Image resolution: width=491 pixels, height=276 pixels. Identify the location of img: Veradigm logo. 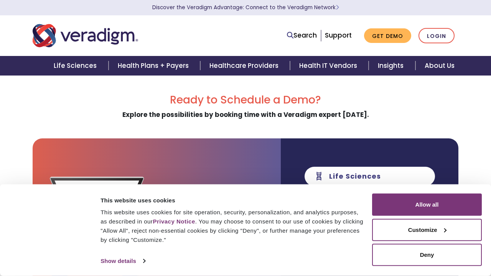
(85, 36).